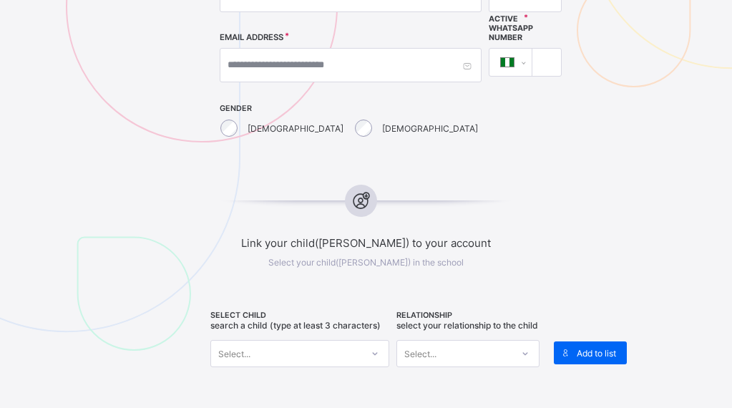 This screenshot has width=732, height=408. I want to click on label: EMAIL ADDRESS, so click(251, 37).